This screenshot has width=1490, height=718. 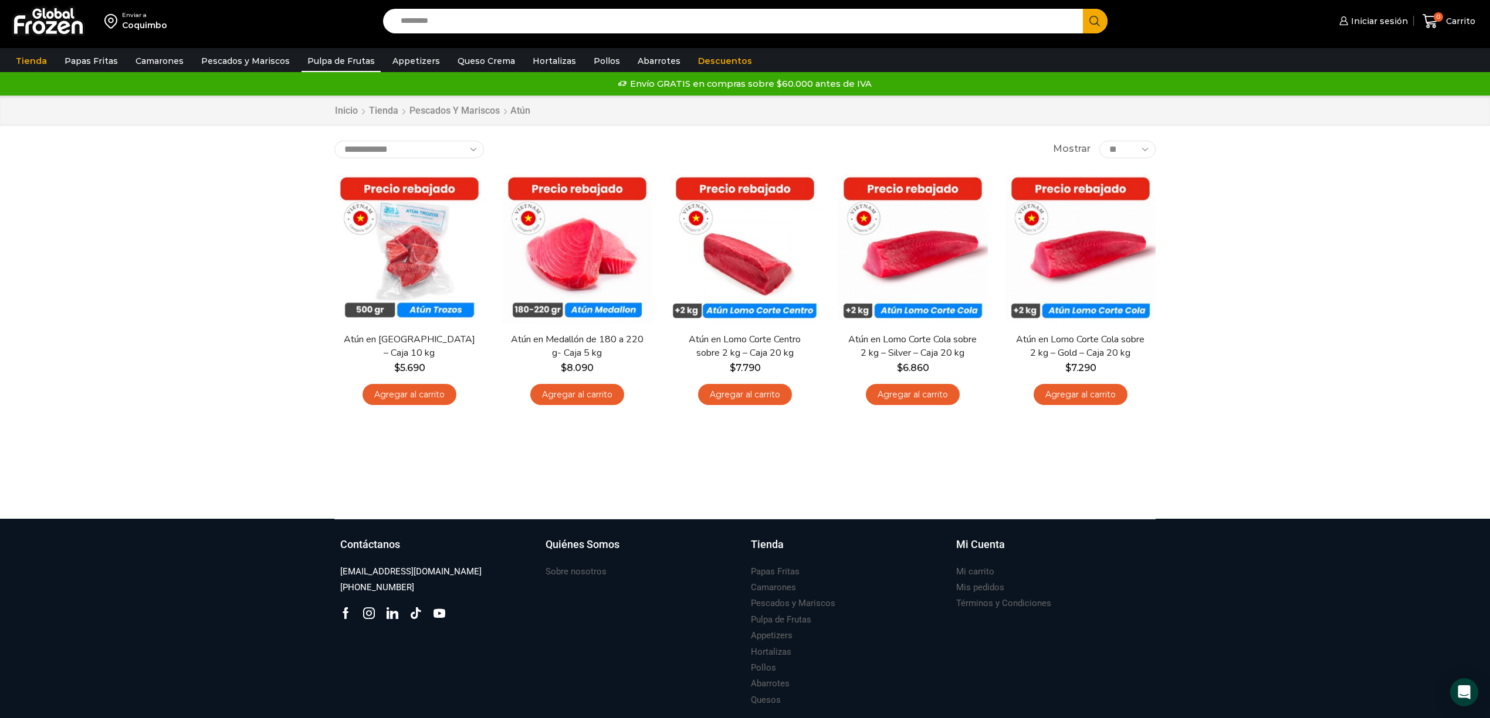 I want to click on h3: Contáctanos, so click(x=370, y=545).